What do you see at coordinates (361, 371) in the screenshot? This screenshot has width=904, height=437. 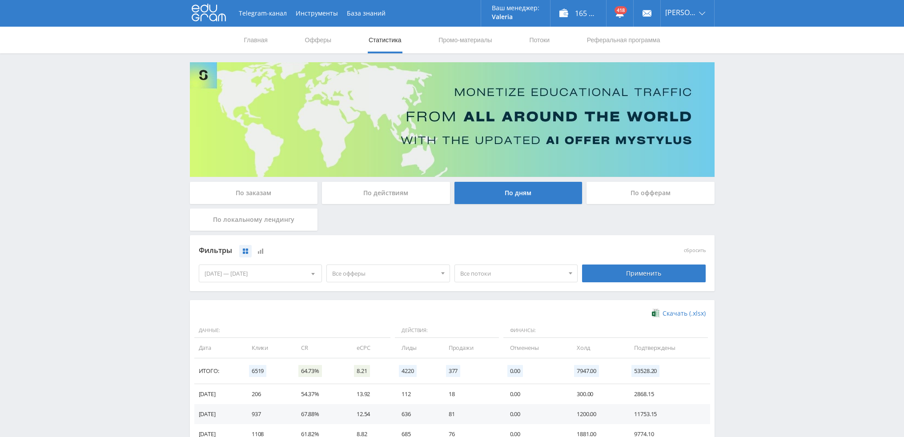 I see `span: 8.21` at bounding box center [361, 371].